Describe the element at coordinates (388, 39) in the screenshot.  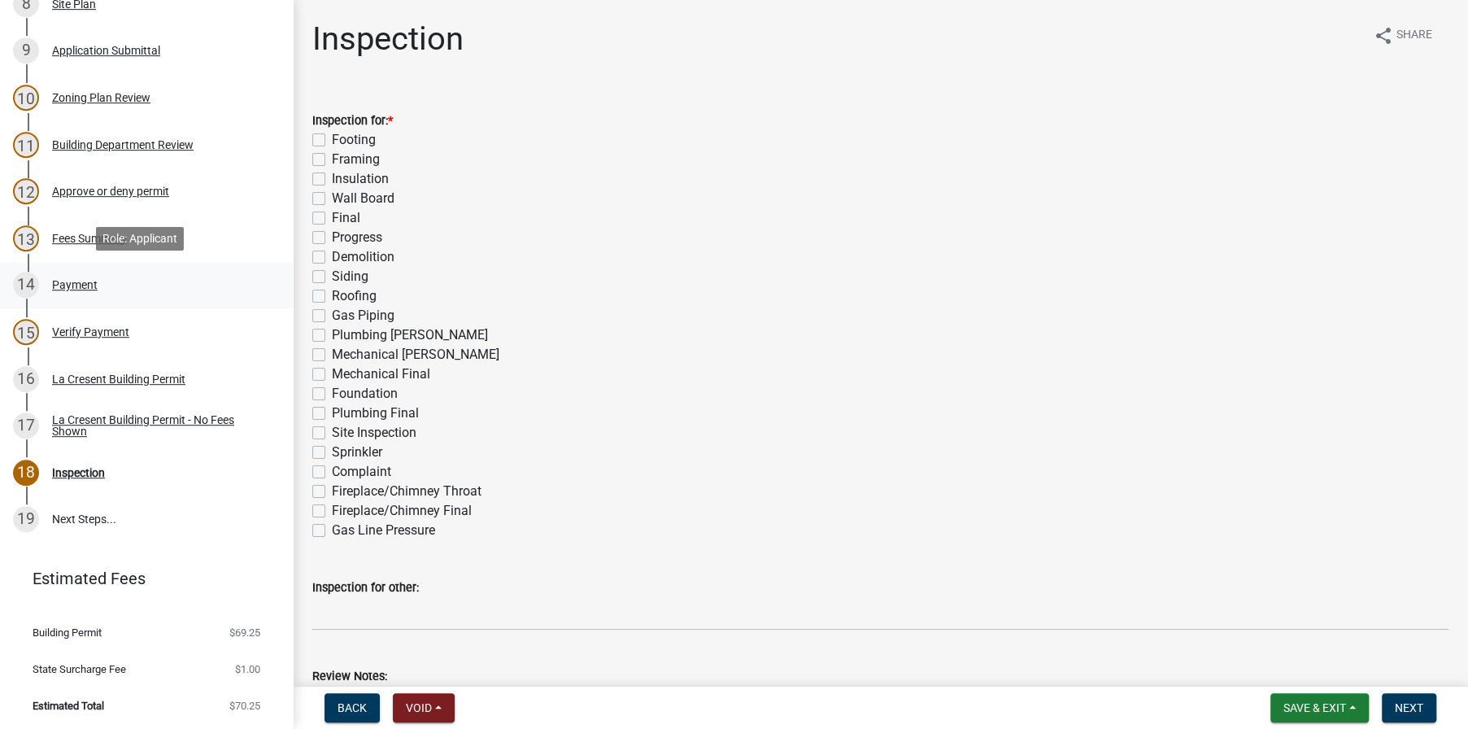
I see `h1: Inspection` at that location.